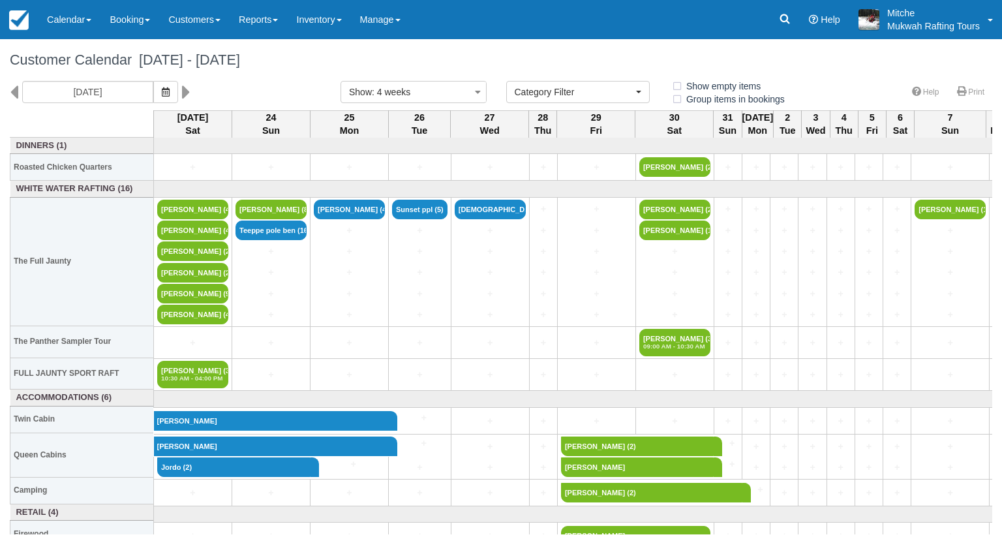  What do you see at coordinates (360, 92) in the screenshot?
I see `span: Show` at bounding box center [360, 92].